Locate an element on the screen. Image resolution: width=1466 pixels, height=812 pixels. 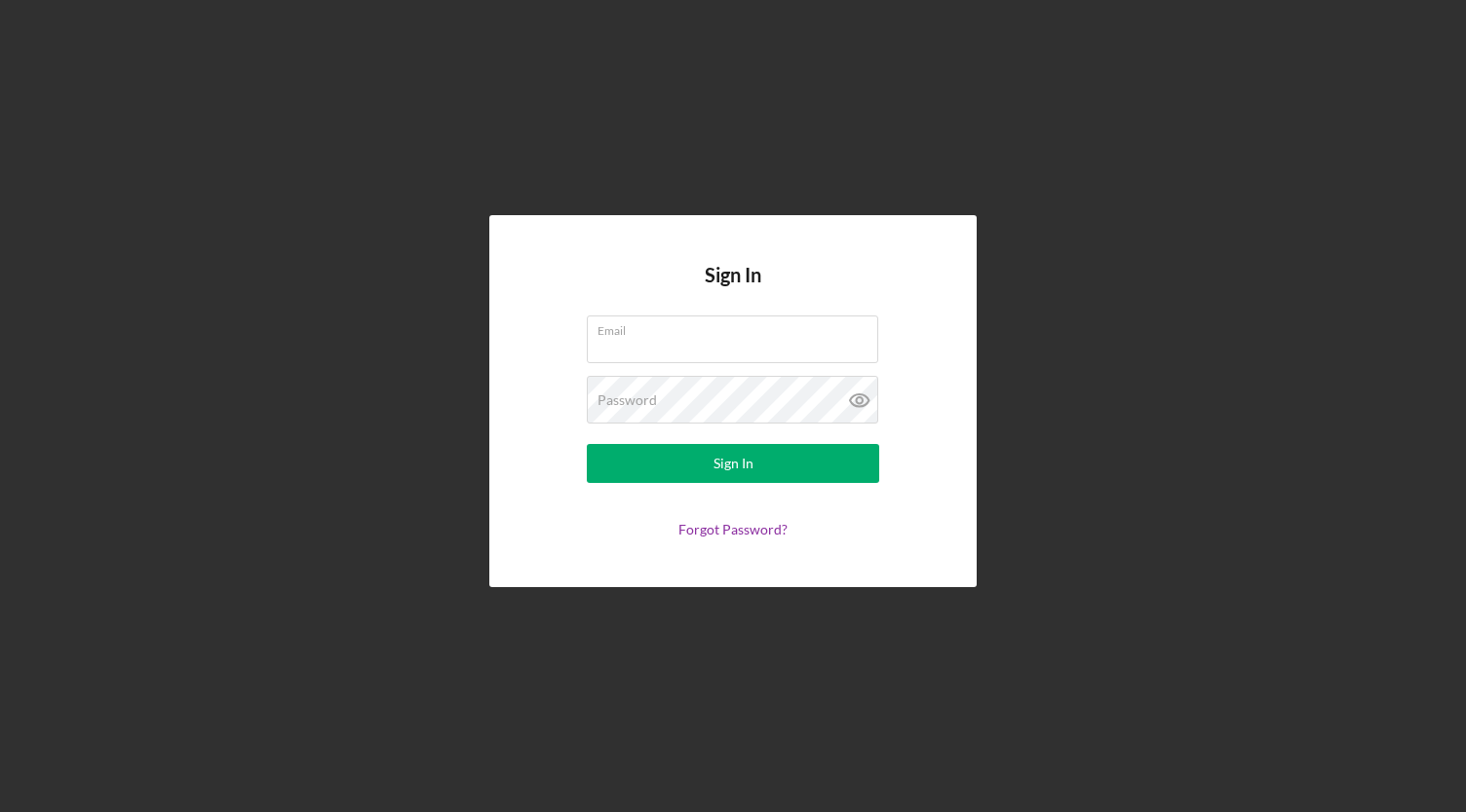
button: Sign In is located at coordinates (733, 464).